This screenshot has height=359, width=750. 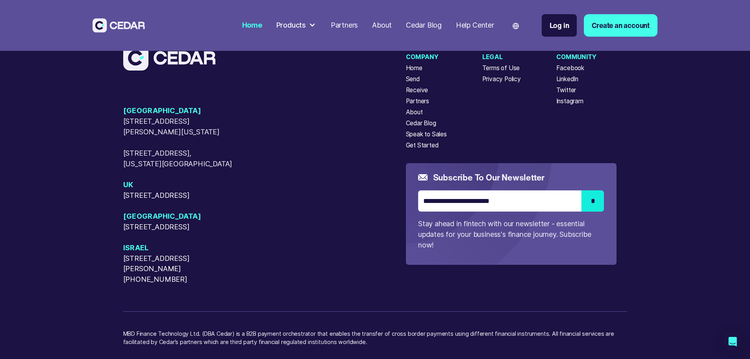 I want to click on a: LinkedIn, so click(x=568, y=79).